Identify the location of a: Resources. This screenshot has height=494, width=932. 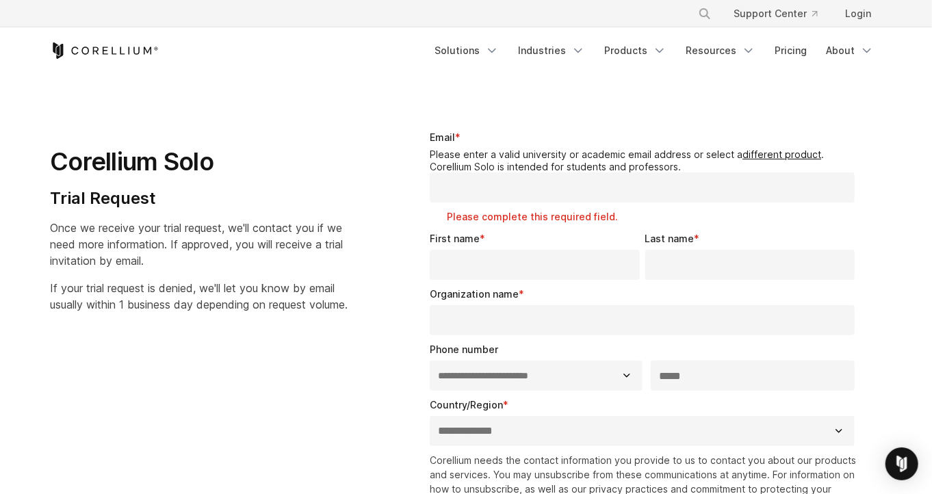
(720, 51).